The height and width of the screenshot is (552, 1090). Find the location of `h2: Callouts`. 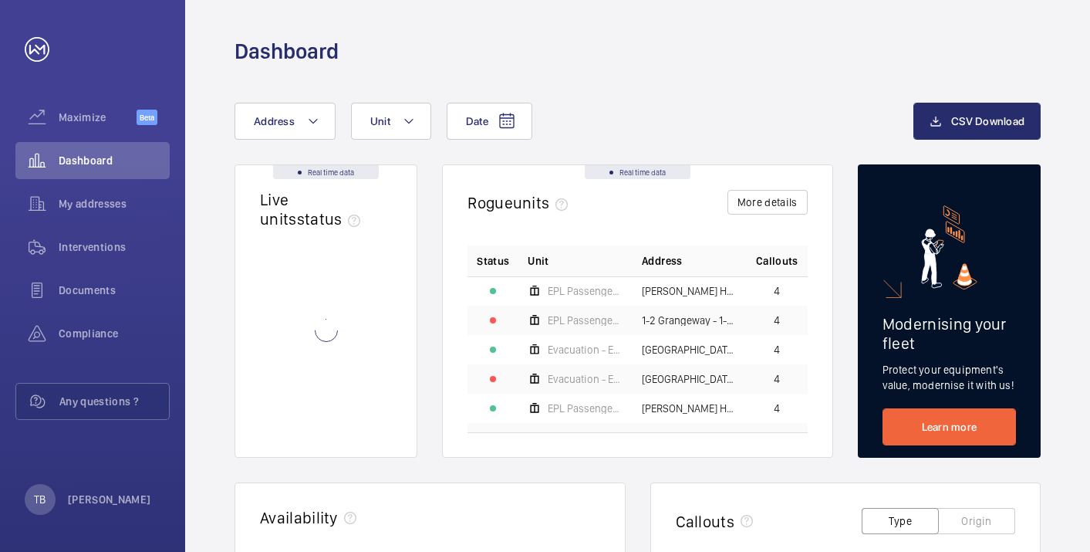

h2: Callouts is located at coordinates (705, 521).